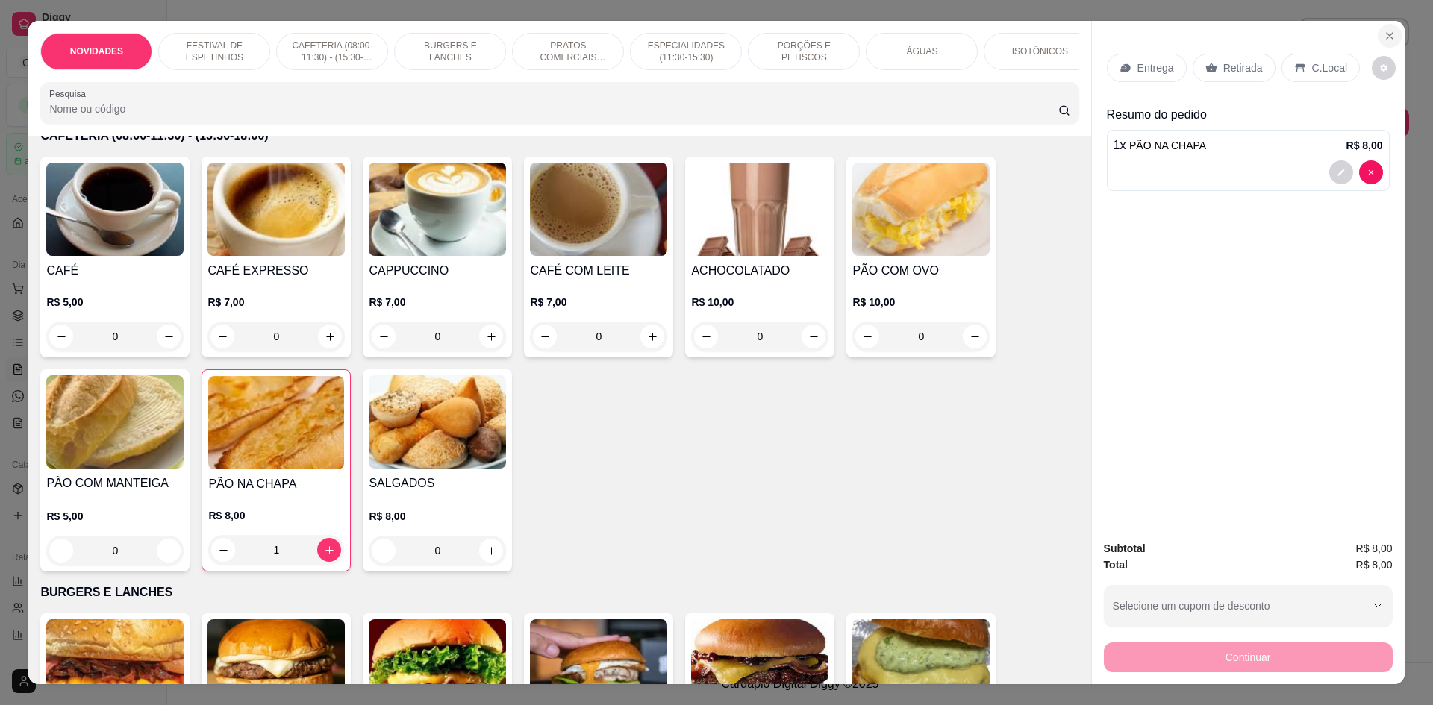 This screenshot has width=1433, height=705. What do you see at coordinates (568, 52) in the screenshot?
I see `p: PRATOS COMERCIAIS (11:30-15:30)` at bounding box center [568, 52].